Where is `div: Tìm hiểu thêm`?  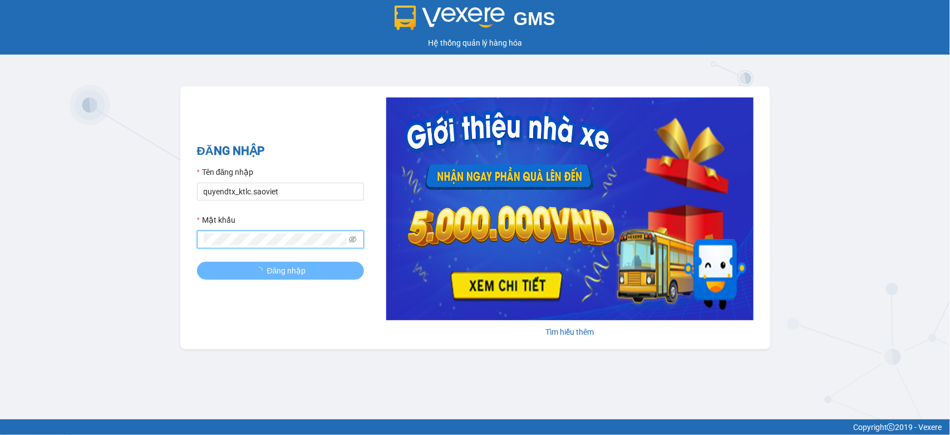
div: Tìm hiểu thêm is located at coordinates (570, 332).